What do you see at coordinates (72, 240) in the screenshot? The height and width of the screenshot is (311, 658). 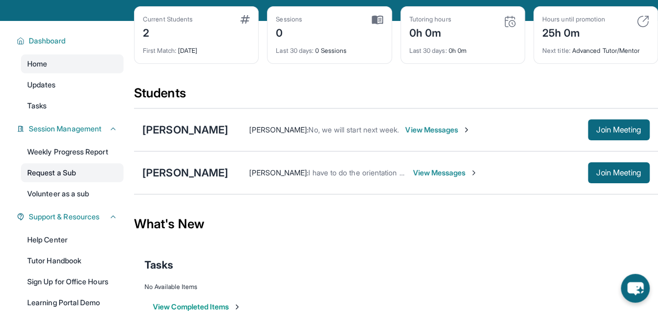 I see `a: Help Center` at bounding box center [72, 240].